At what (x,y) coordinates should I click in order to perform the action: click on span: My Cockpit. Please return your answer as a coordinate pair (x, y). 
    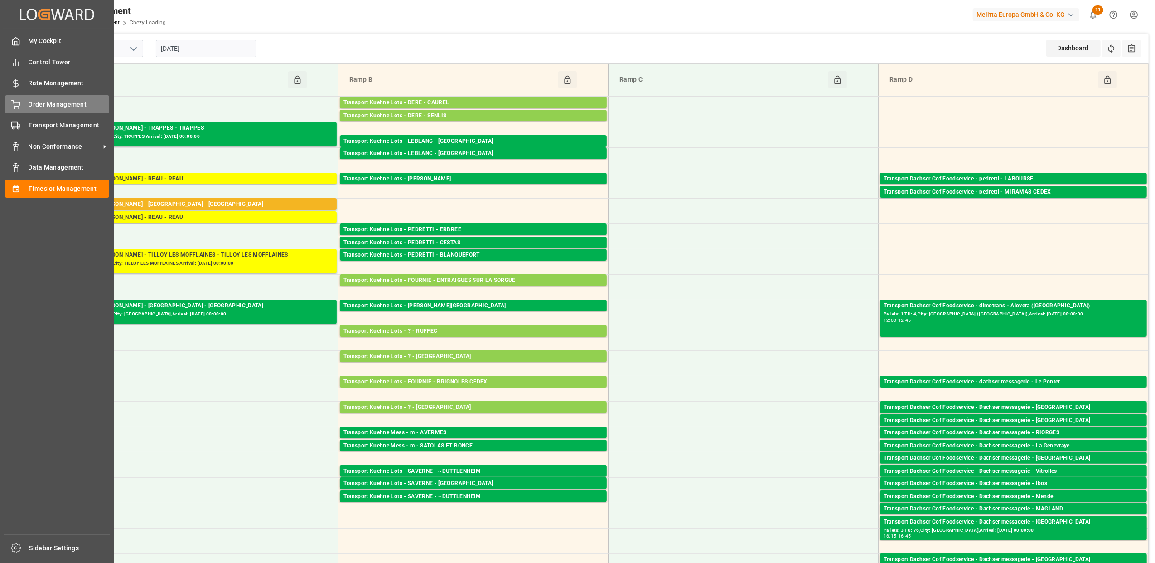
    Looking at the image, I should click on (69, 41).